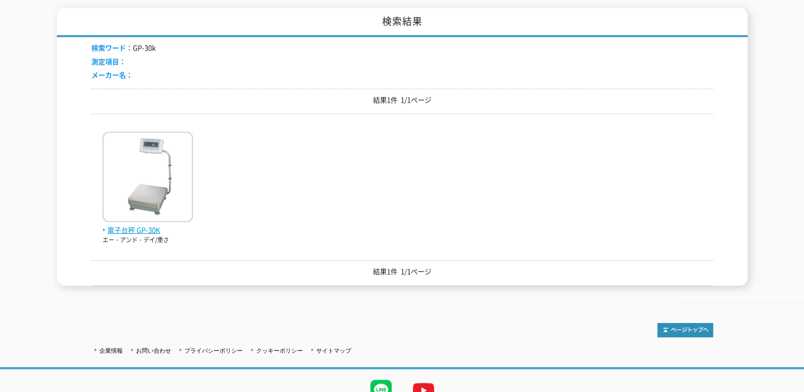 The height and width of the screenshot is (392, 804). I want to click on span: 測定項目：, so click(108, 61).